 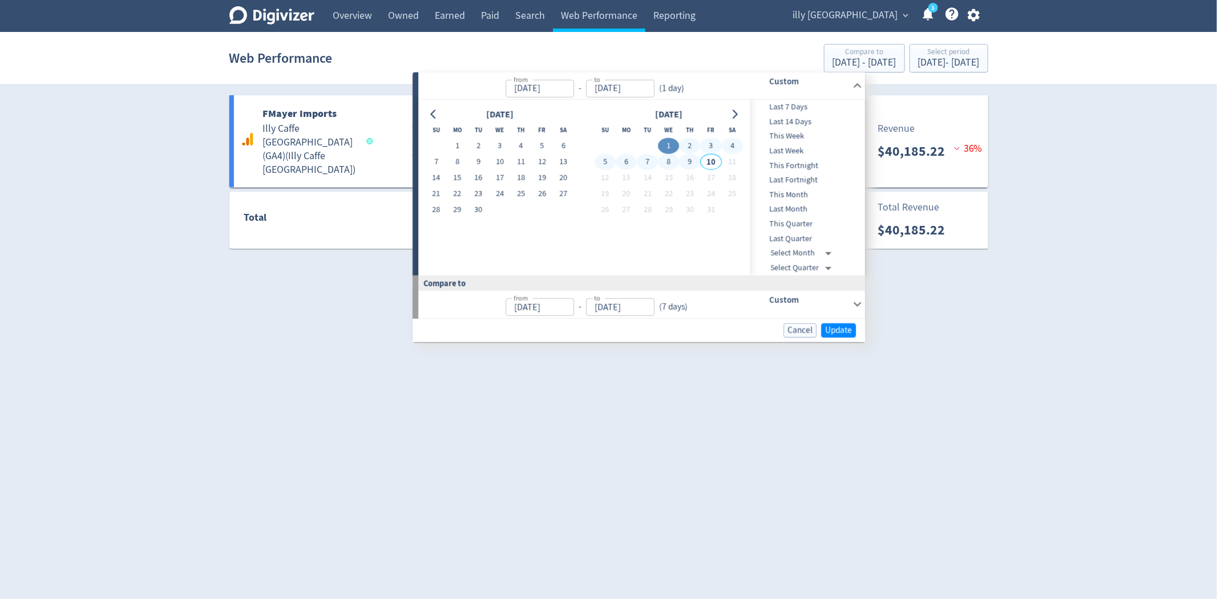 I want to click on button: 31, so click(x=711, y=210).